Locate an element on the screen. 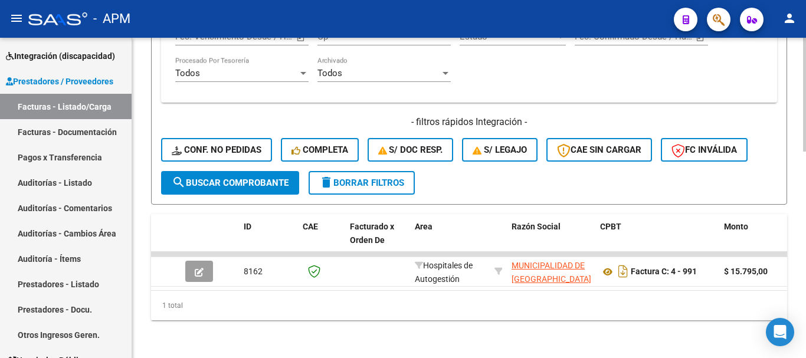 This screenshot has height=358, width=806. button: S/ legajo is located at coordinates (500, 150).